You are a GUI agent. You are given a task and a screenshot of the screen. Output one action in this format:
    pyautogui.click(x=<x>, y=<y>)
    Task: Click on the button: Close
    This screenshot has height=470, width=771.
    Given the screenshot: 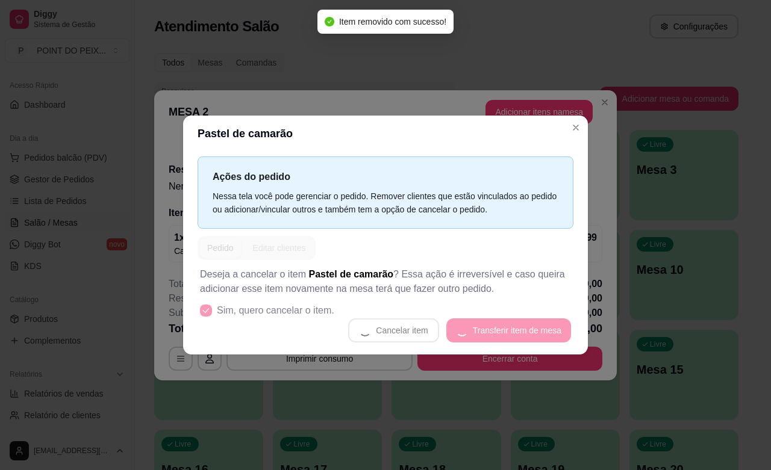 What is the action you would take?
    pyautogui.click(x=576, y=128)
    